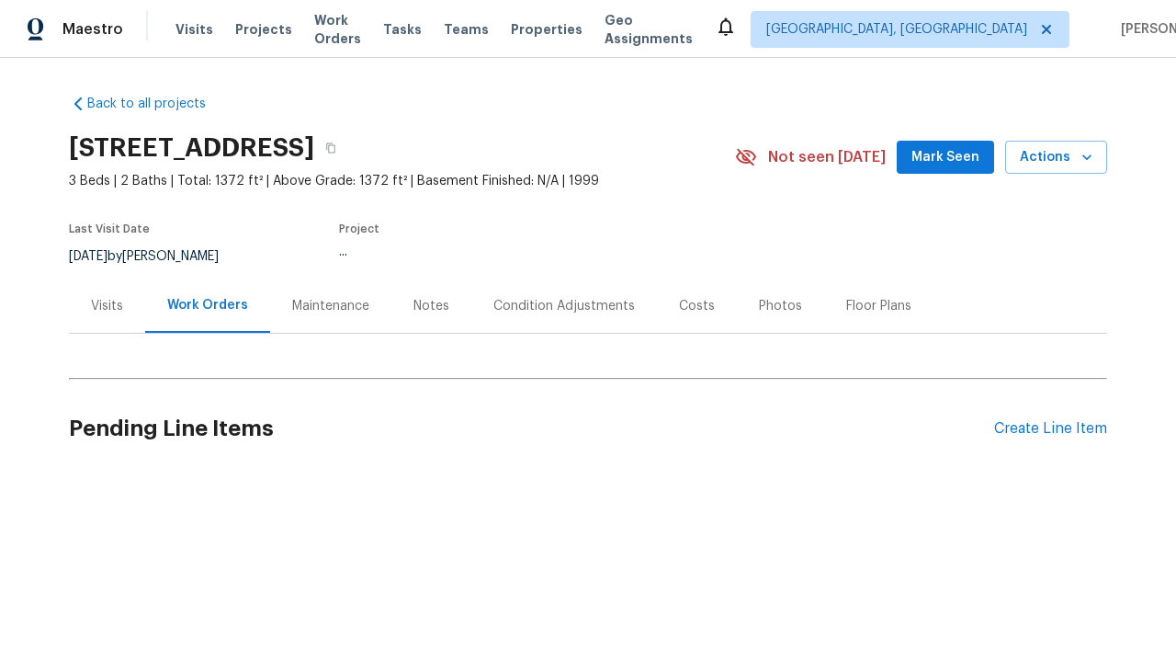 This screenshot has width=1176, height=662. Describe the element at coordinates (1056, 157) in the screenshot. I see `span: Actions` at that location.